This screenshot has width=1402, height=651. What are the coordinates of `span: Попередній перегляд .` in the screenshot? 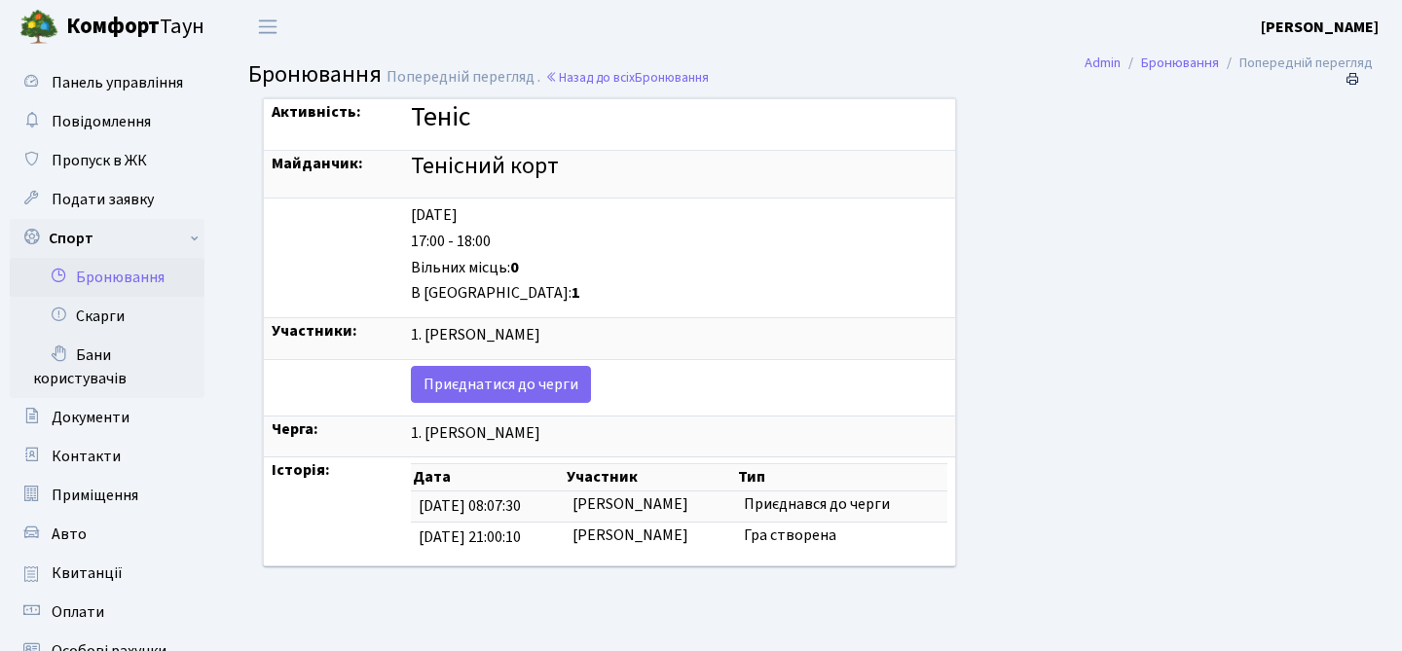 It's located at (463, 77).